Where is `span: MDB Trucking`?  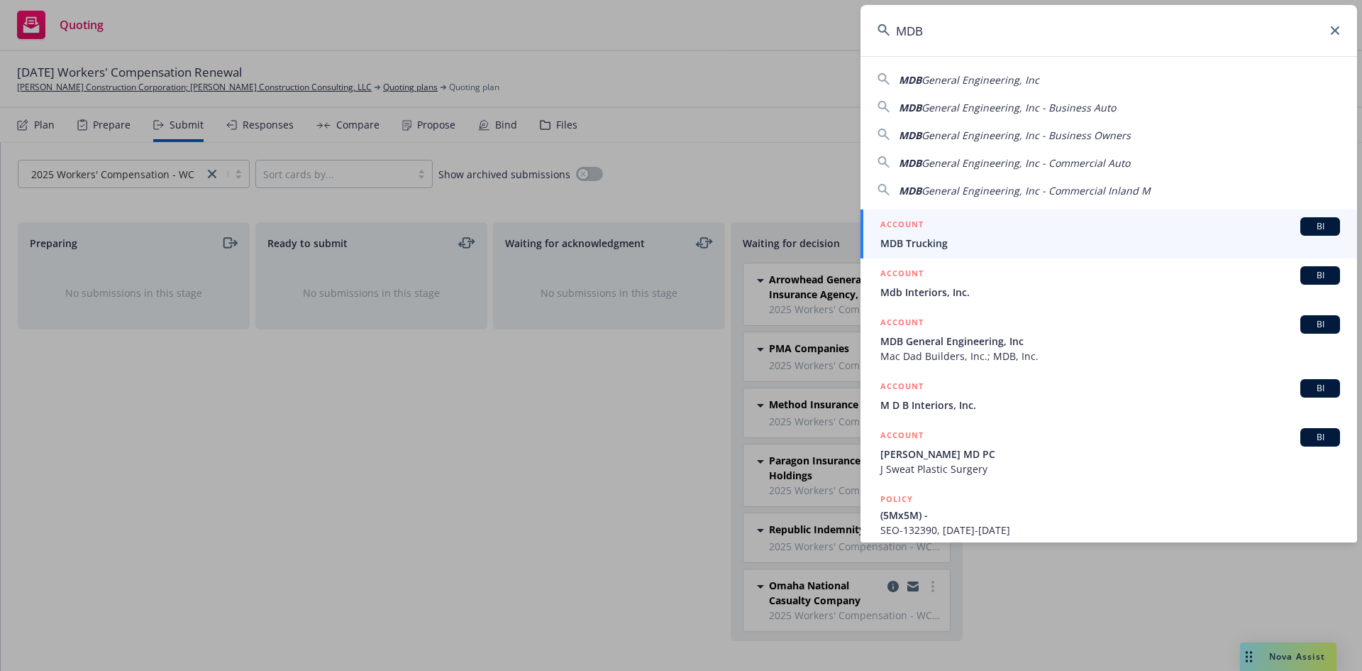 span: MDB Trucking is located at coordinates (1110, 243).